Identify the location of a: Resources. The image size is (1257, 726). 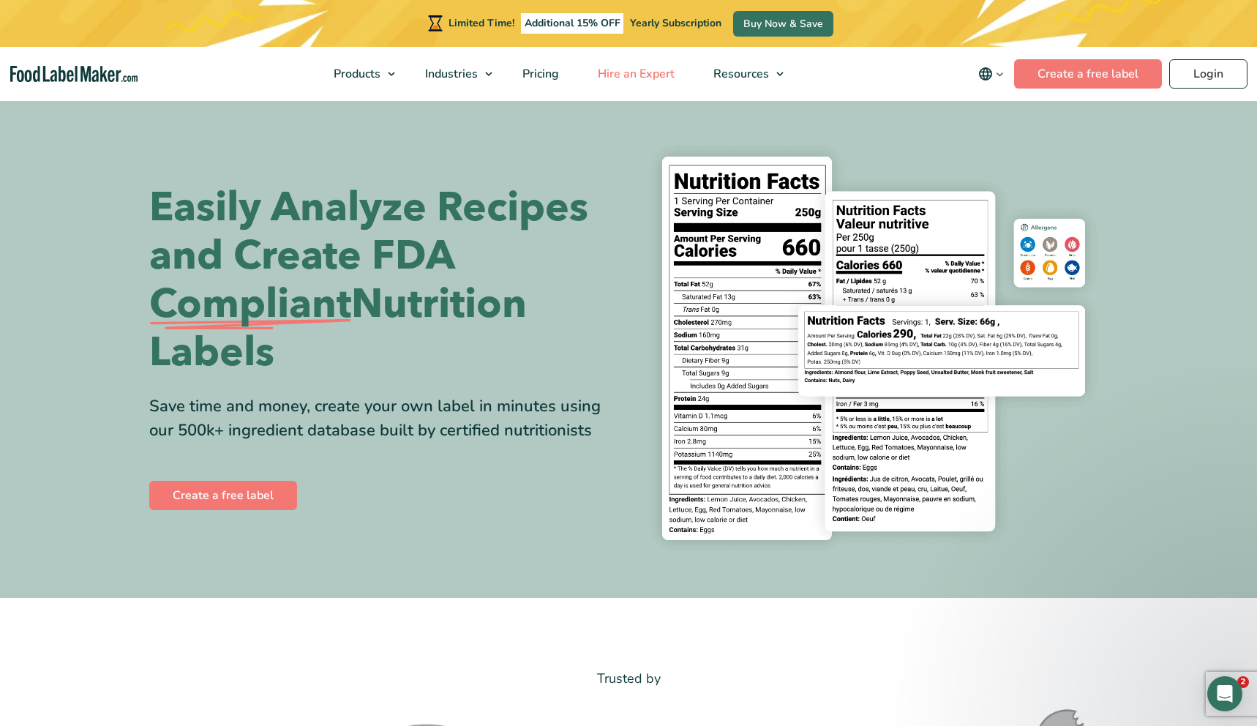
(743, 74).